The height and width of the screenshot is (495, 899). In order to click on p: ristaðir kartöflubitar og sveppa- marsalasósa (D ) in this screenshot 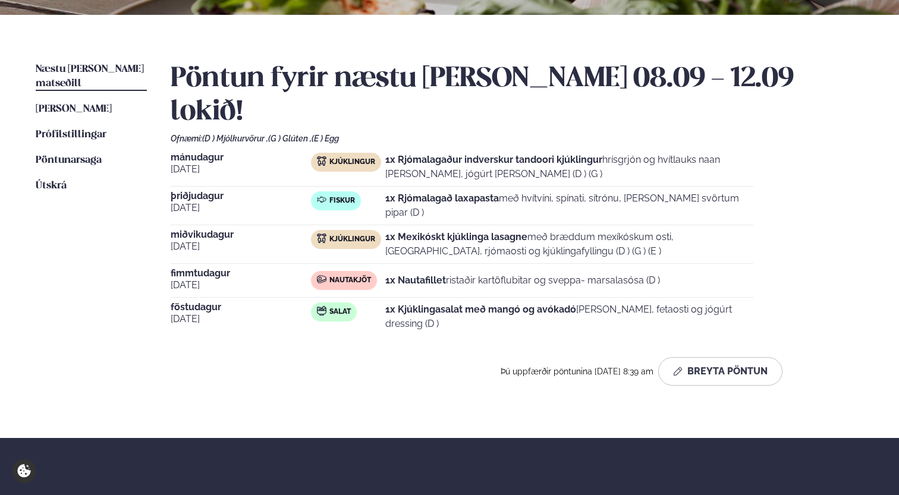, I will do `click(523, 281)`.